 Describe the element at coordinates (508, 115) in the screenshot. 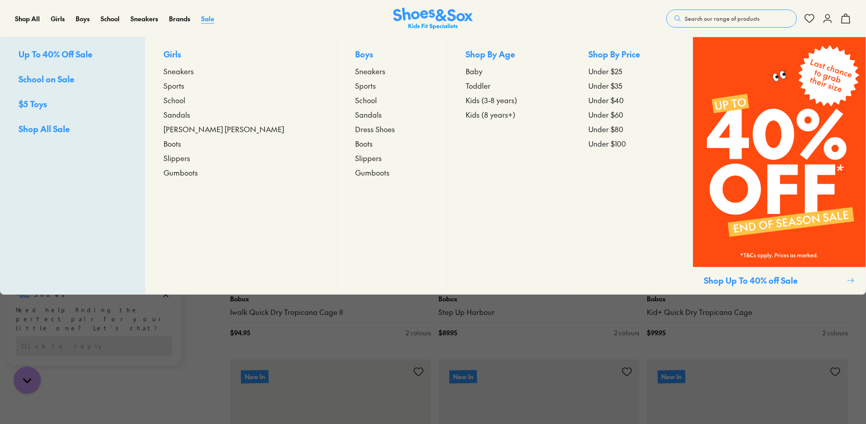

I see `a: Kids (8 years+)` at that location.